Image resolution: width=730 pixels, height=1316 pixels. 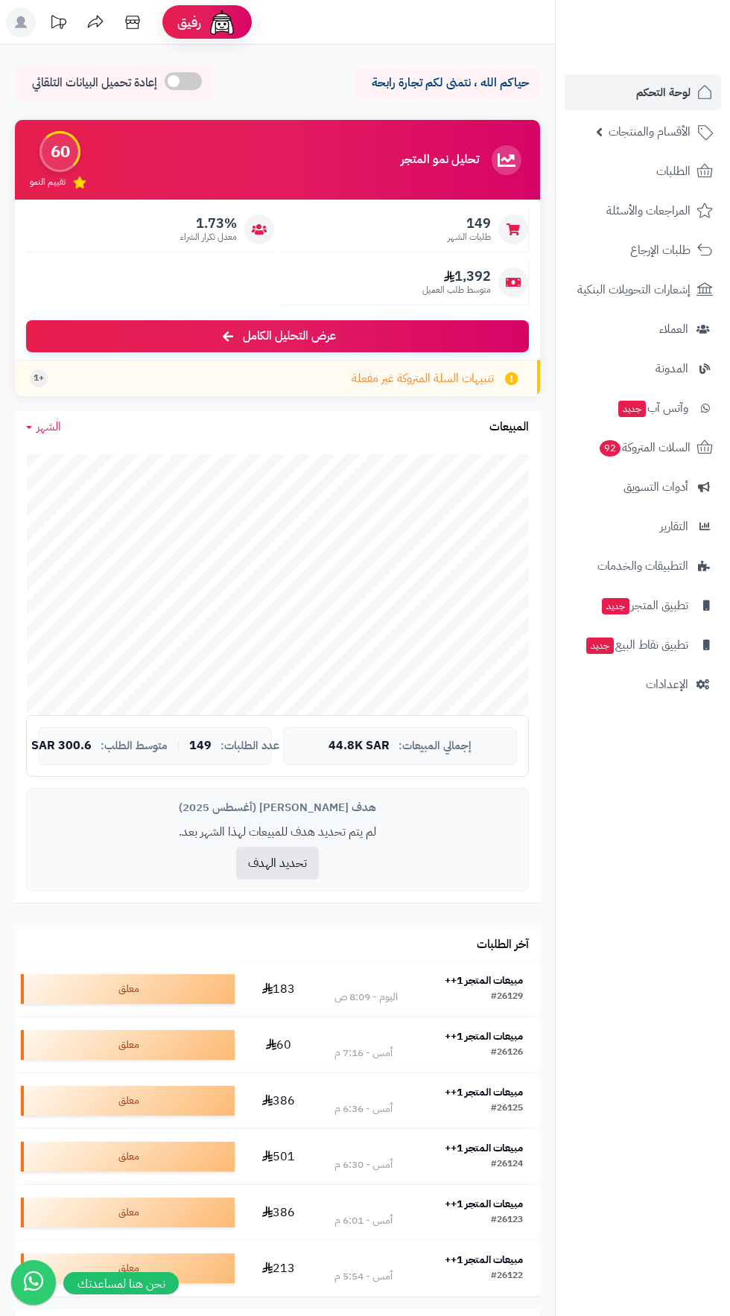 What do you see at coordinates (278, 1045) in the screenshot?
I see `td: 60` at bounding box center [278, 1045].